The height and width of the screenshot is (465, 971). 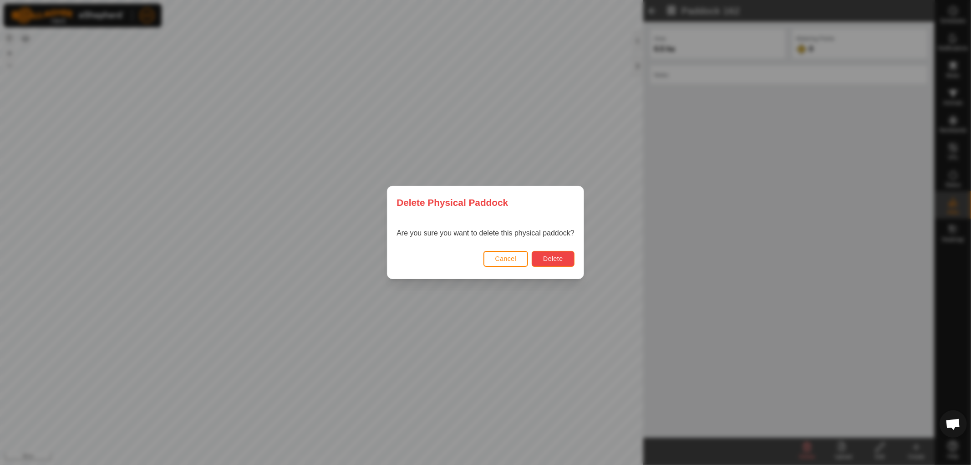 What do you see at coordinates (553, 259) in the screenshot?
I see `button: Delete` at bounding box center [553, 259].